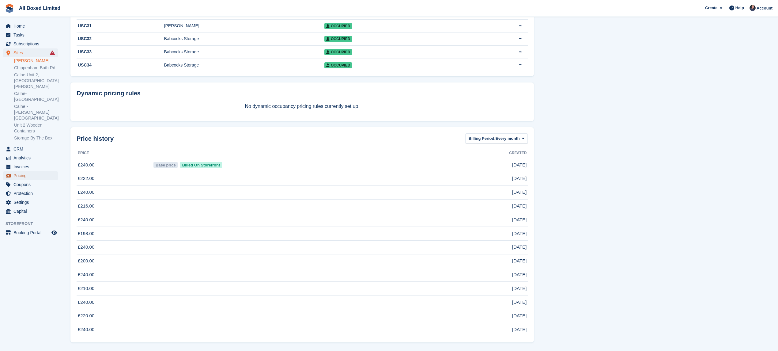  I want to click on td: £200.00, so click(114, 261).